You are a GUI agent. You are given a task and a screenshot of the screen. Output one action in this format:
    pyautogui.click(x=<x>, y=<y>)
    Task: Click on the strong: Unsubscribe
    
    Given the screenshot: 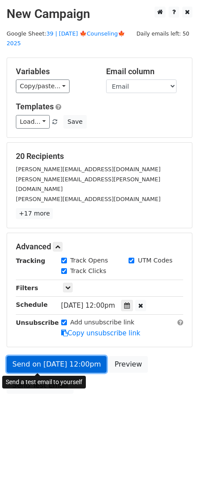 What is the action you would take?
    pyautogui.click(x=37, y=323)
    